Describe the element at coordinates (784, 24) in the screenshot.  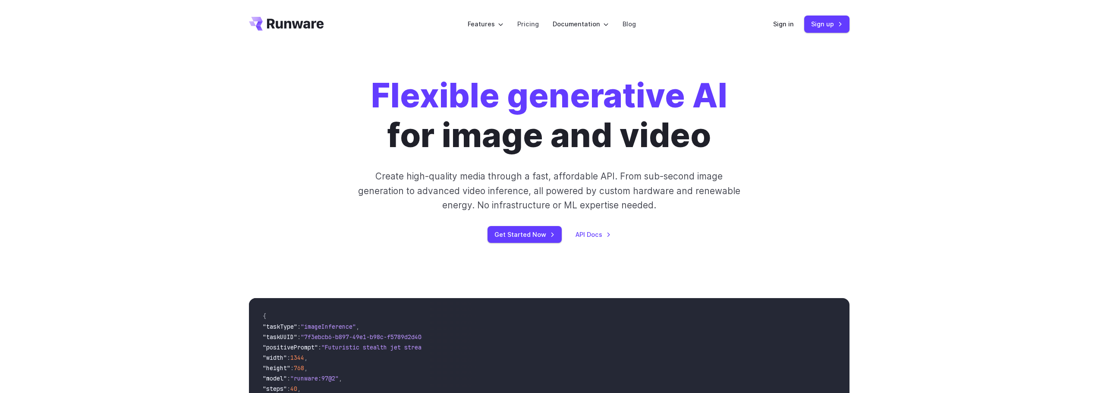
I see `a: Sign in` at that location.